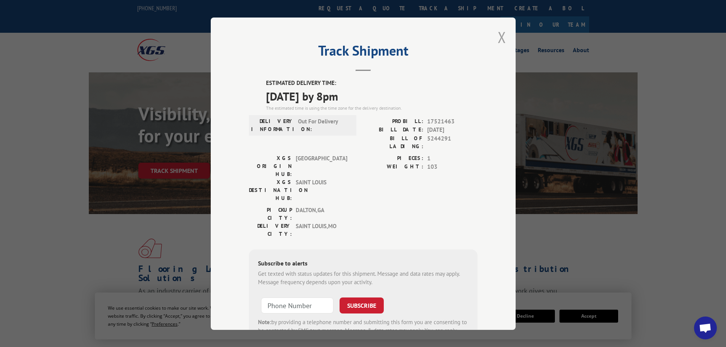 The image size is (726, 347). What do you see at coordinates (502, 37) in the screenshot?
I see `button: Close modal` at bounding box center [502, 37].